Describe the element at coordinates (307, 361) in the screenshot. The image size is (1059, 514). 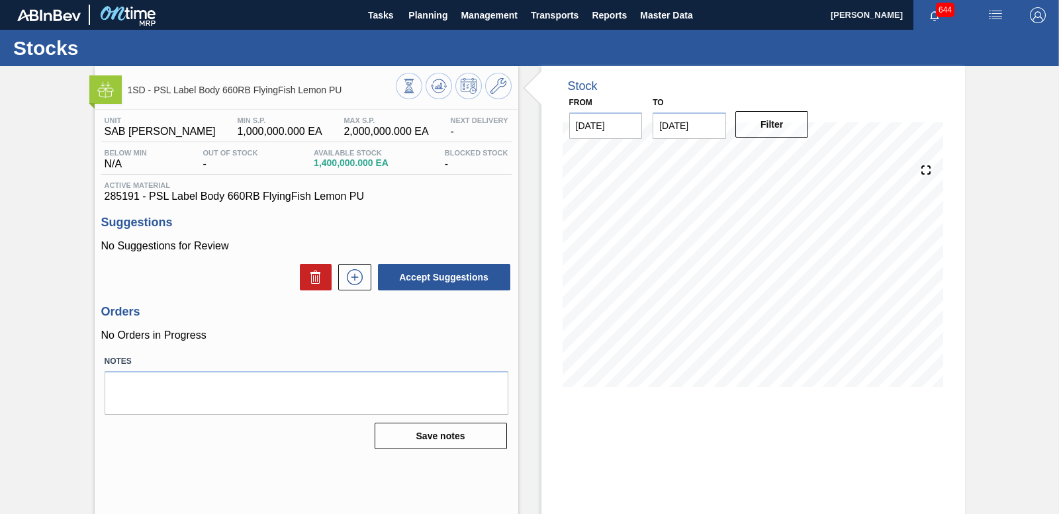
I see `label: Notes` at that location.